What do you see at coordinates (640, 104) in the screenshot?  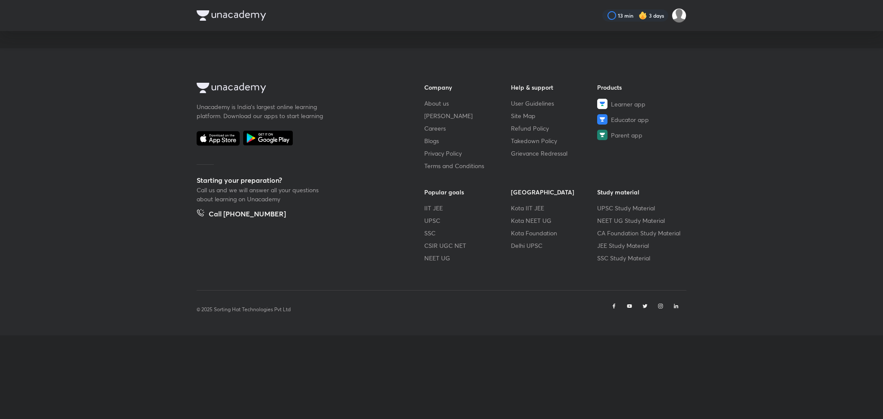 I see `a: Learner app` at bounding box center [640, 104].